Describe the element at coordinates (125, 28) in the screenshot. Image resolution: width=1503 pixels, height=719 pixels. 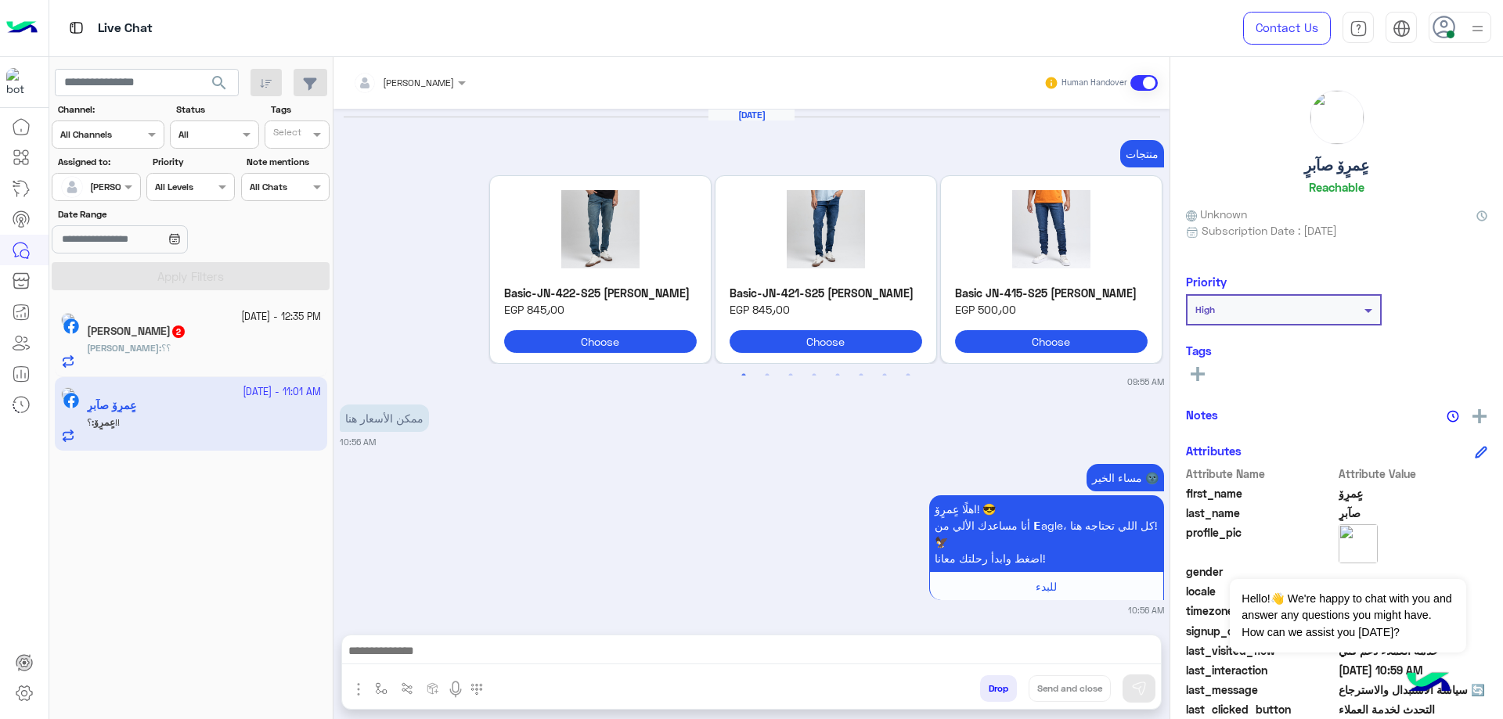
I see `p: Live Chat` at that location.